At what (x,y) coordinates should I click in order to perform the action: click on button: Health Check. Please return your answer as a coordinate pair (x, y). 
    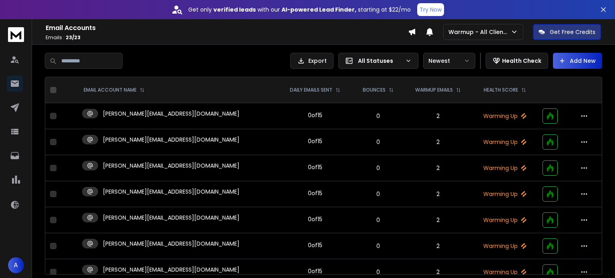
    Looking at the image, I should click on (517, 61).